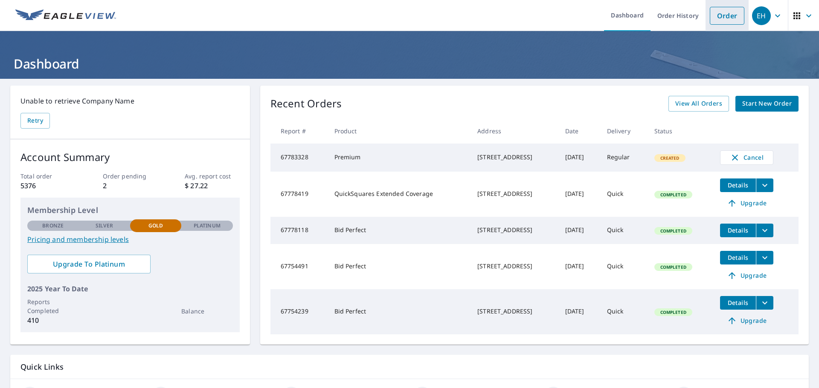  I want to click on p: Balance, so click(207, 311).